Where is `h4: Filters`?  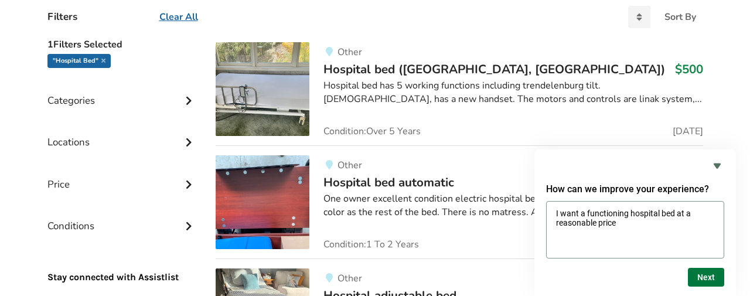
h4: Filters is located at coordinates (62, 16).